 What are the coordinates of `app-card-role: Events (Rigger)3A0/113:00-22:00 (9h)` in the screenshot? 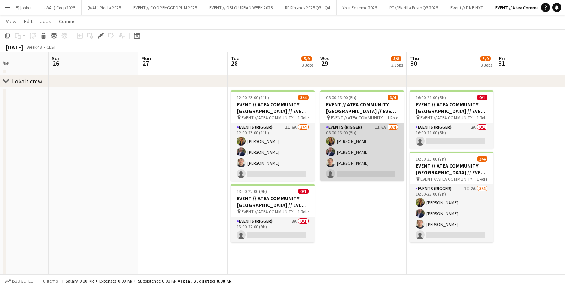 It's located at (273, 230).